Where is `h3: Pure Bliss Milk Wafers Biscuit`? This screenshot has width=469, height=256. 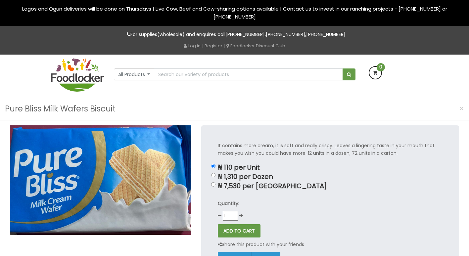 h3: Pure Bliss Milk Wafers Biscuit is located at coordinates (60, 109).